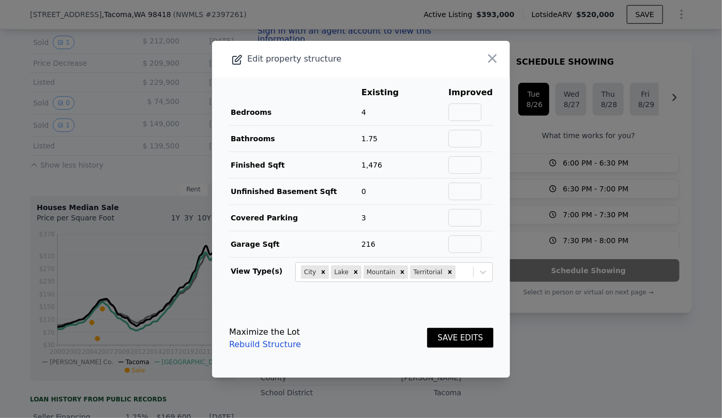  I want to click on td: Finished Sqft, so click(295, 164).